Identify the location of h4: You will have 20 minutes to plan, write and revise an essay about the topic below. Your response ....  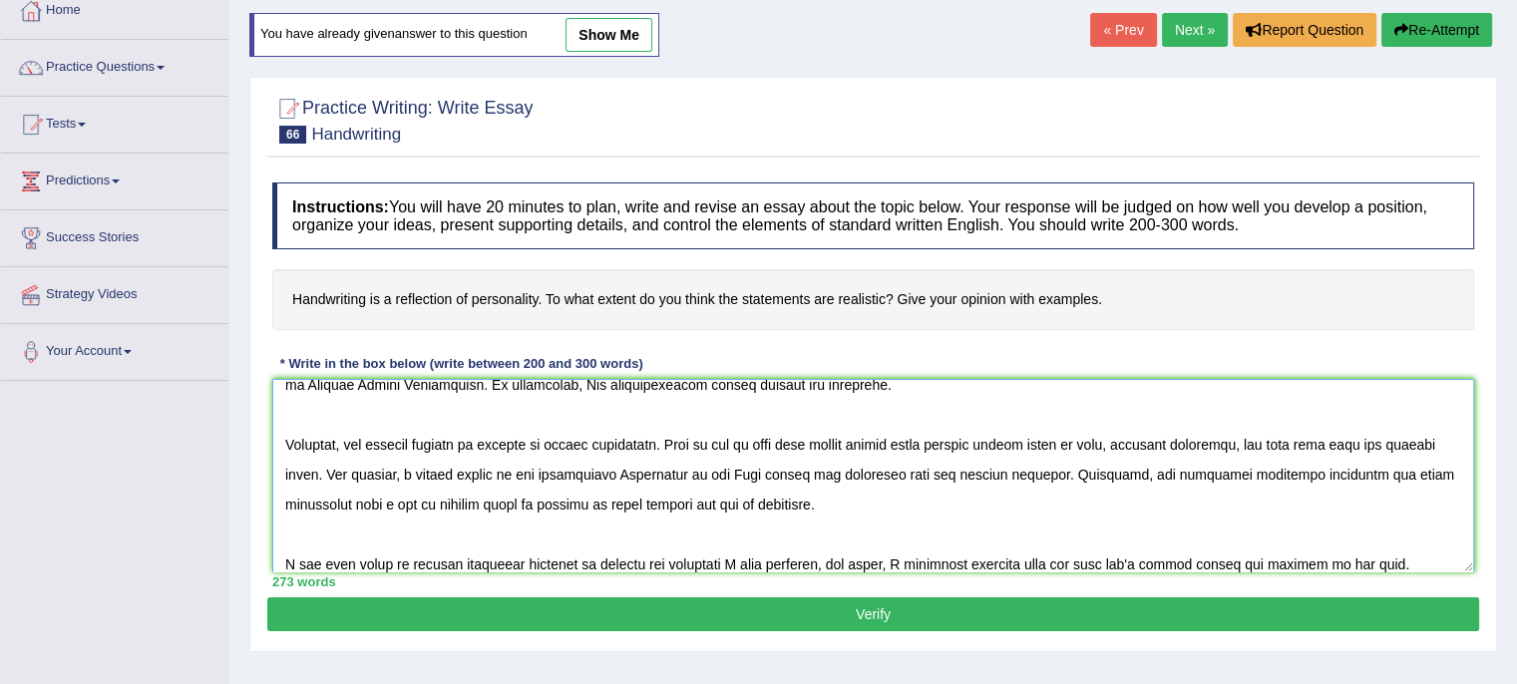
(873, 216).